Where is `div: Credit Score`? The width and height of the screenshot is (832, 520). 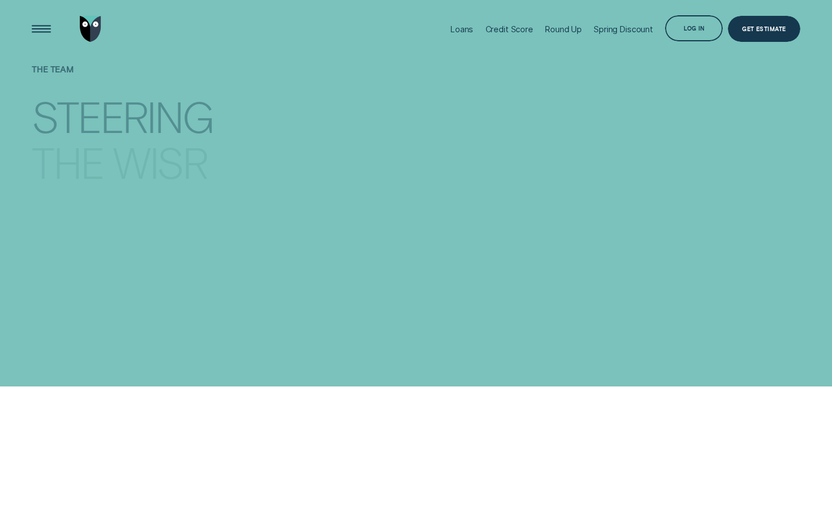
div: Credit Score is located at coordinates (510, 29).